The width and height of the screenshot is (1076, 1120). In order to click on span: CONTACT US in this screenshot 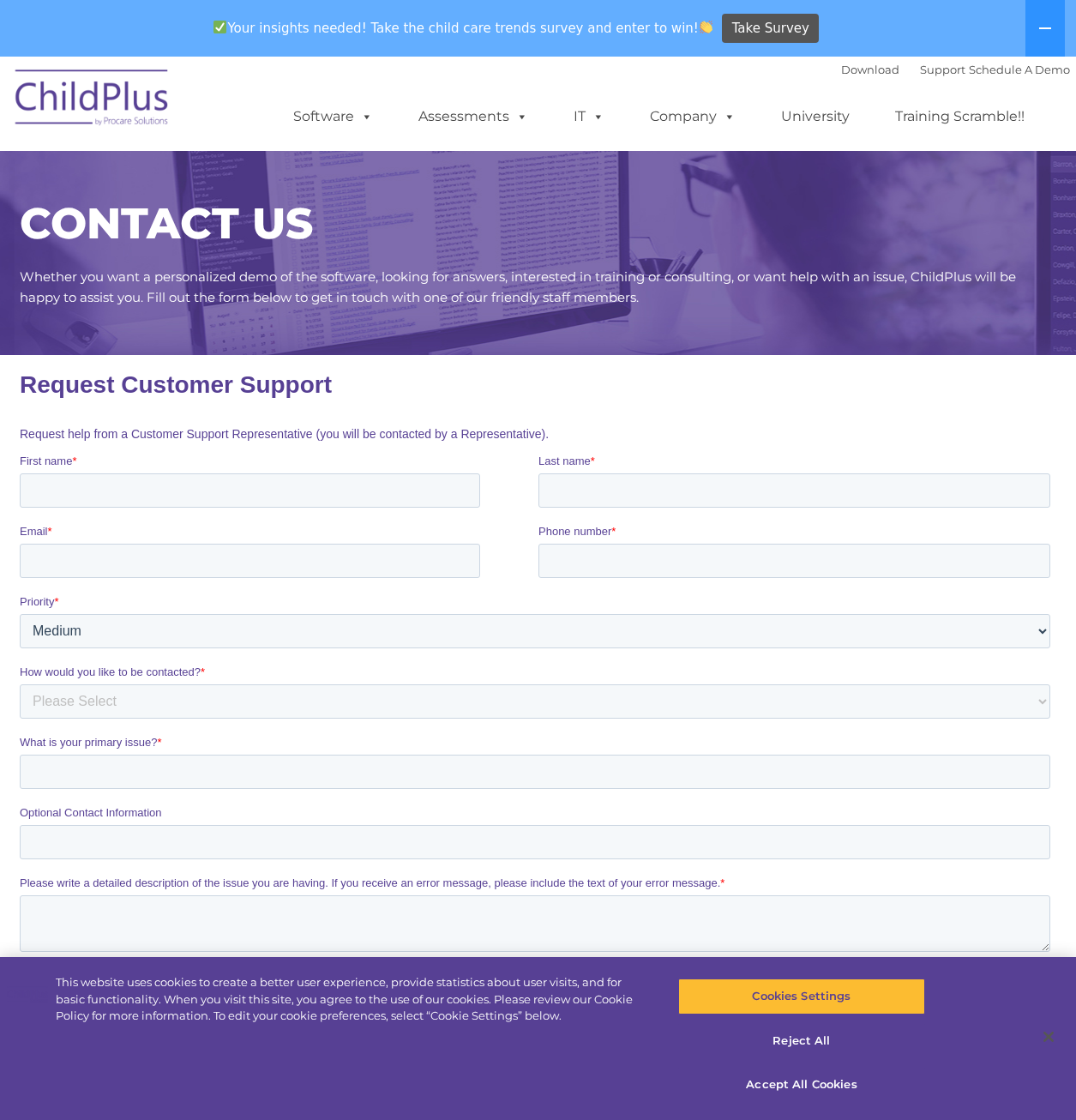, I will do `click(166, 223)`.